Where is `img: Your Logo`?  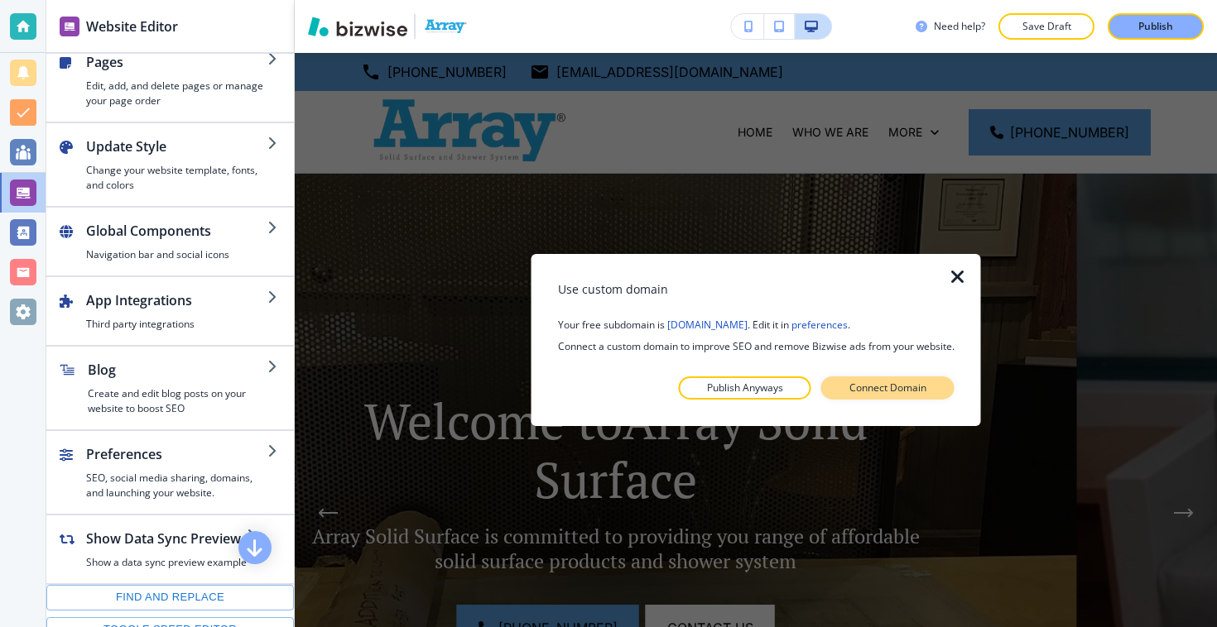
img: Your Logo is located at coordinates (444, 26).